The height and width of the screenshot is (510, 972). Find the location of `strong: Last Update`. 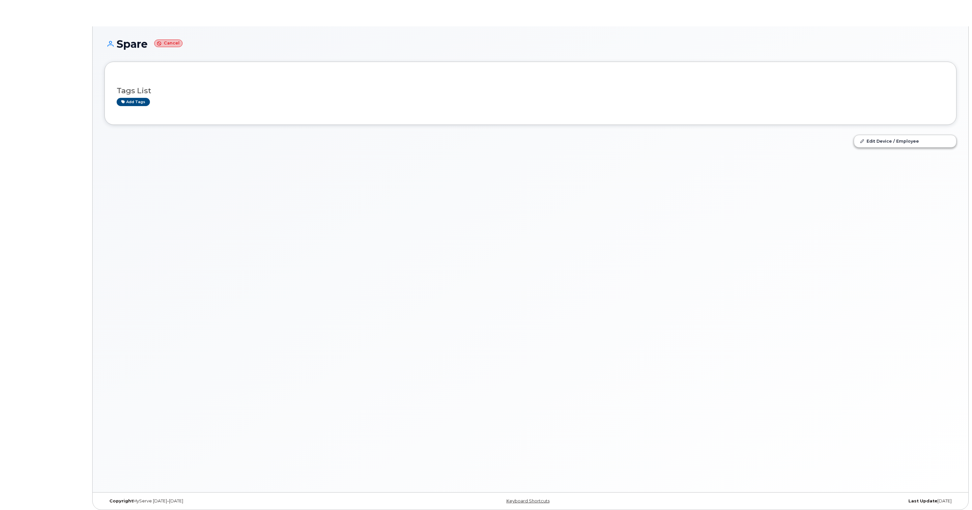

strong: Last Update is located at coordinates (923, 501).